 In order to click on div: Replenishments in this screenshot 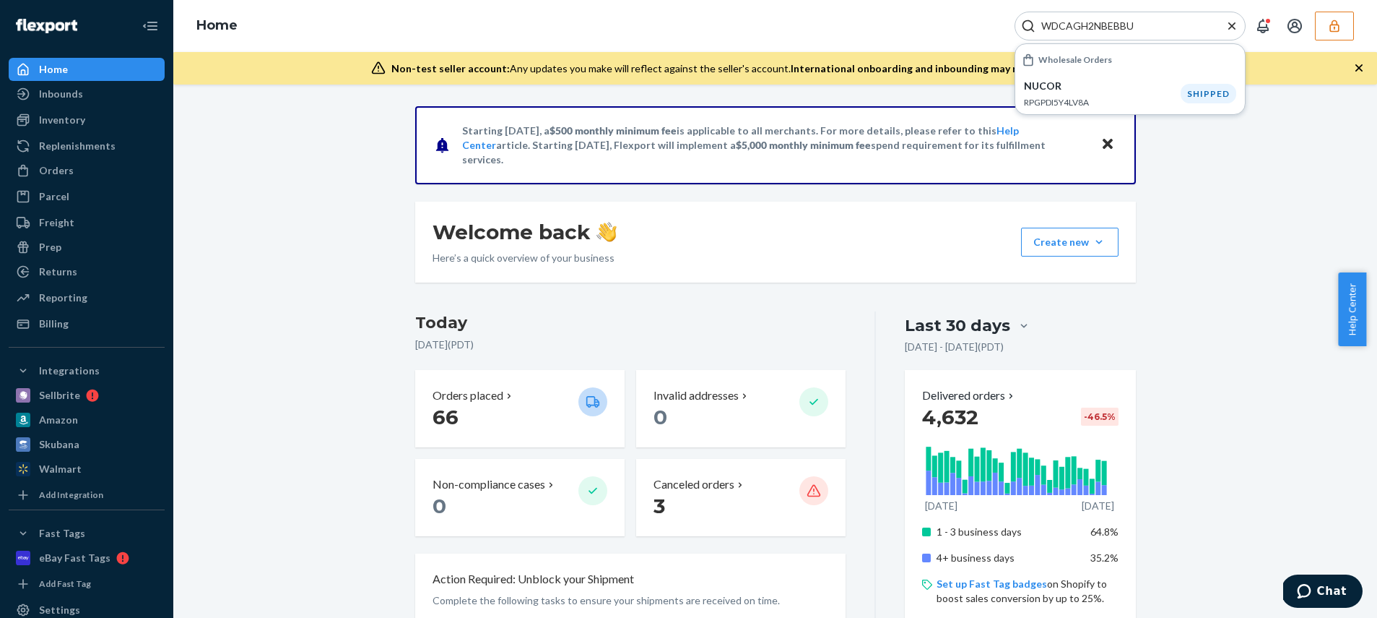, I will do `click(77, 146)`.